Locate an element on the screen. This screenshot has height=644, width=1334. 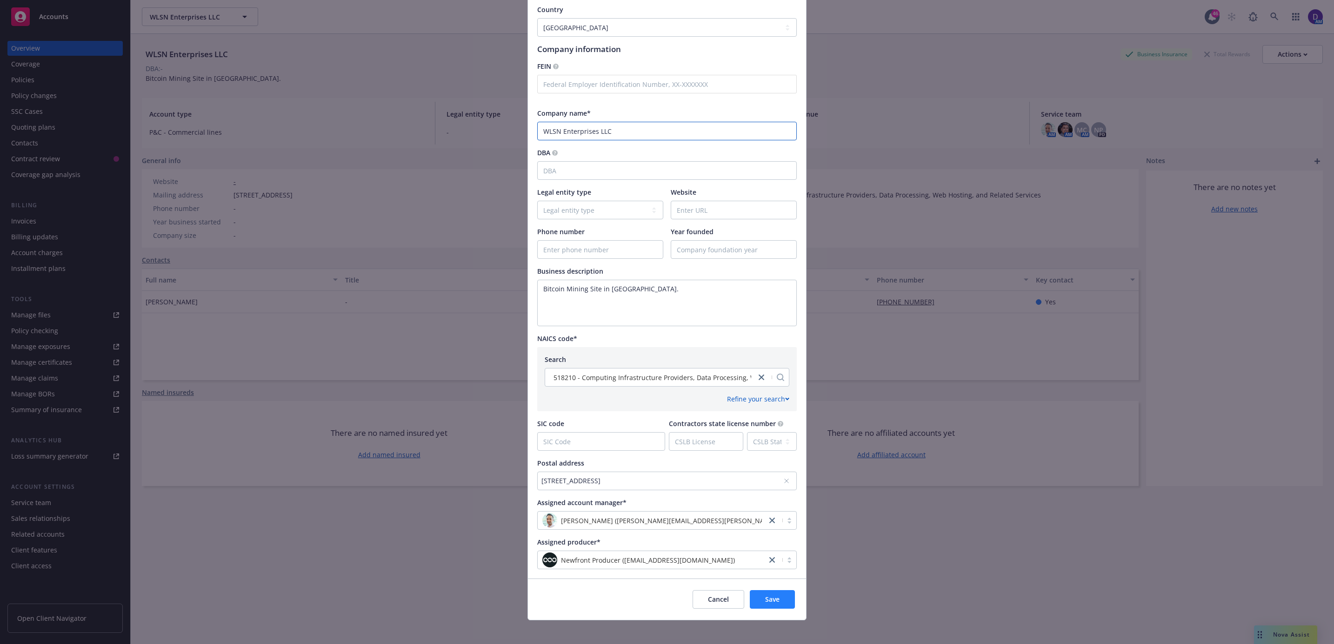
button: Cancel is located at coordinates (718, 600).